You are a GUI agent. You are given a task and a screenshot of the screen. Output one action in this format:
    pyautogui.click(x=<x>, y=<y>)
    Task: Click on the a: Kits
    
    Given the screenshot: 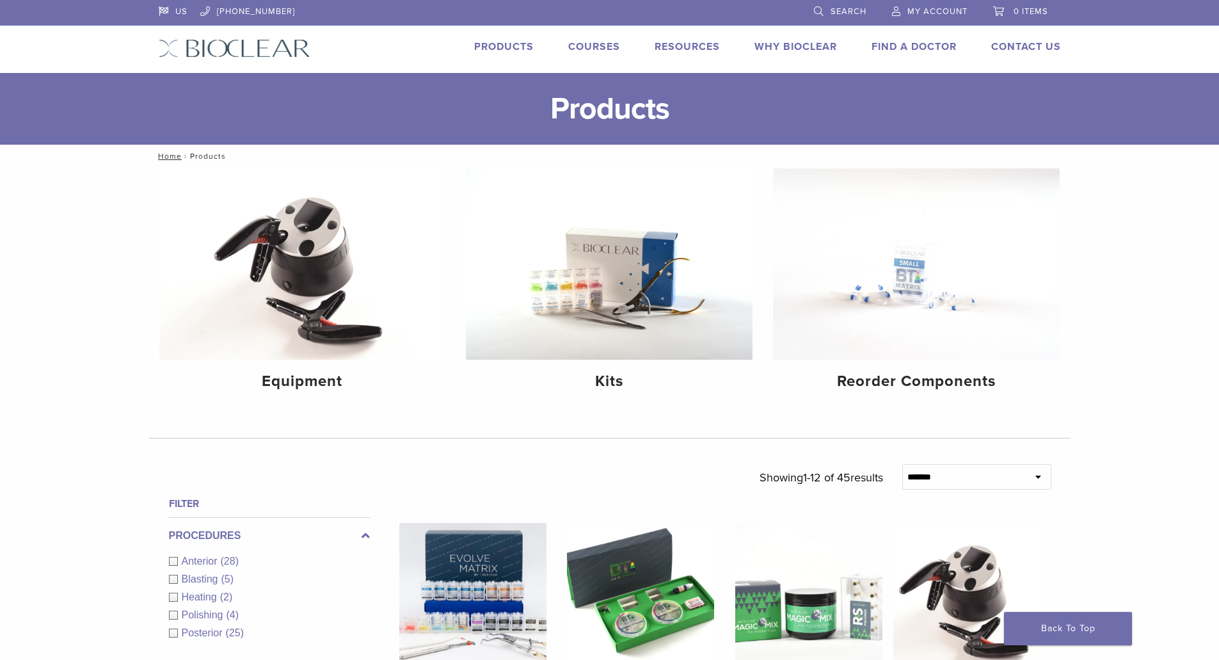 What is the action you would take?
    pyautogui.click(x=609, y=285)
    